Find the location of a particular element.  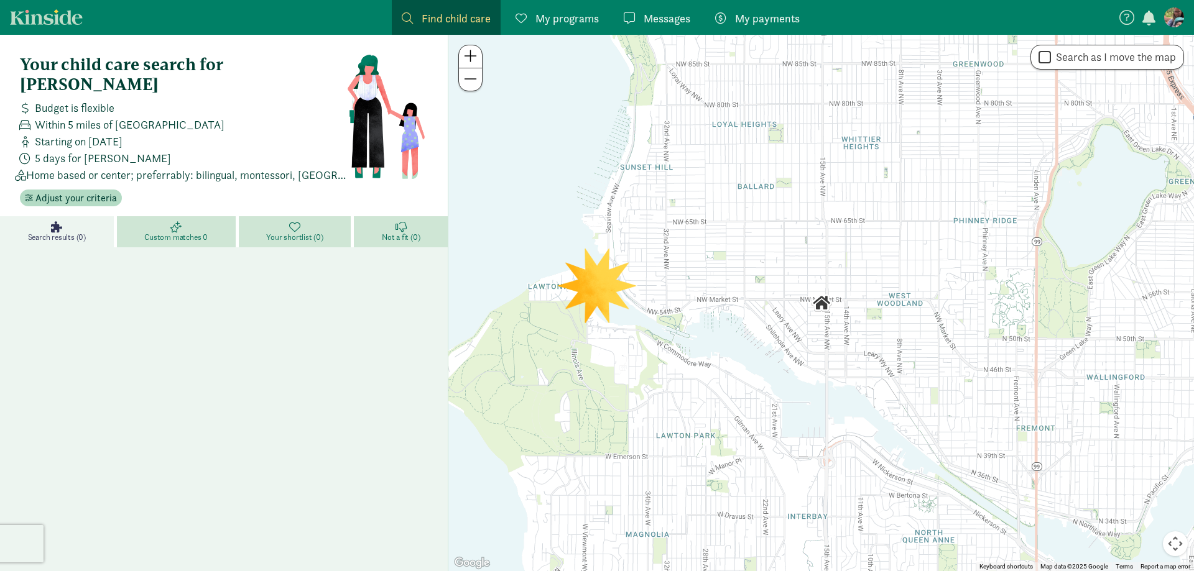

img: Google is located at coordinates (472, 563).